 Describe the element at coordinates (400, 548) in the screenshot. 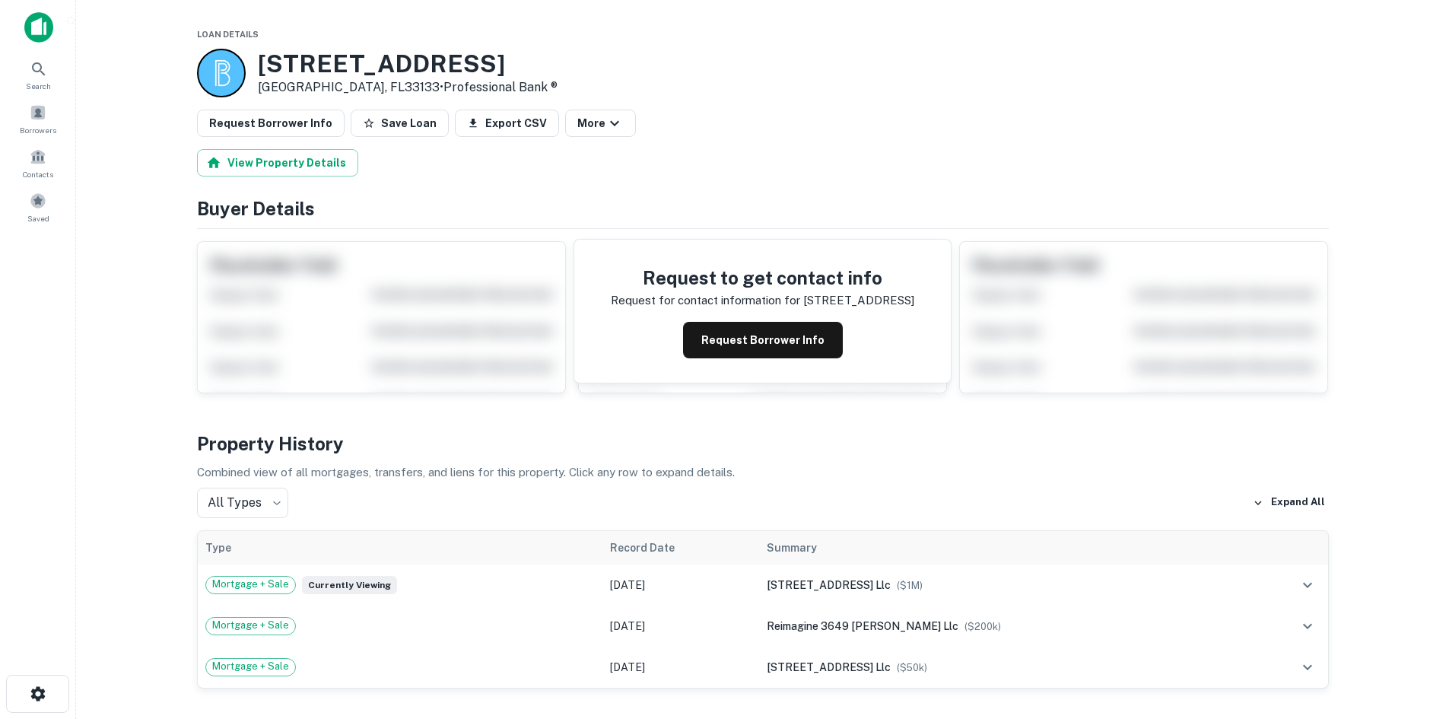

I see `th: Type` at that location.